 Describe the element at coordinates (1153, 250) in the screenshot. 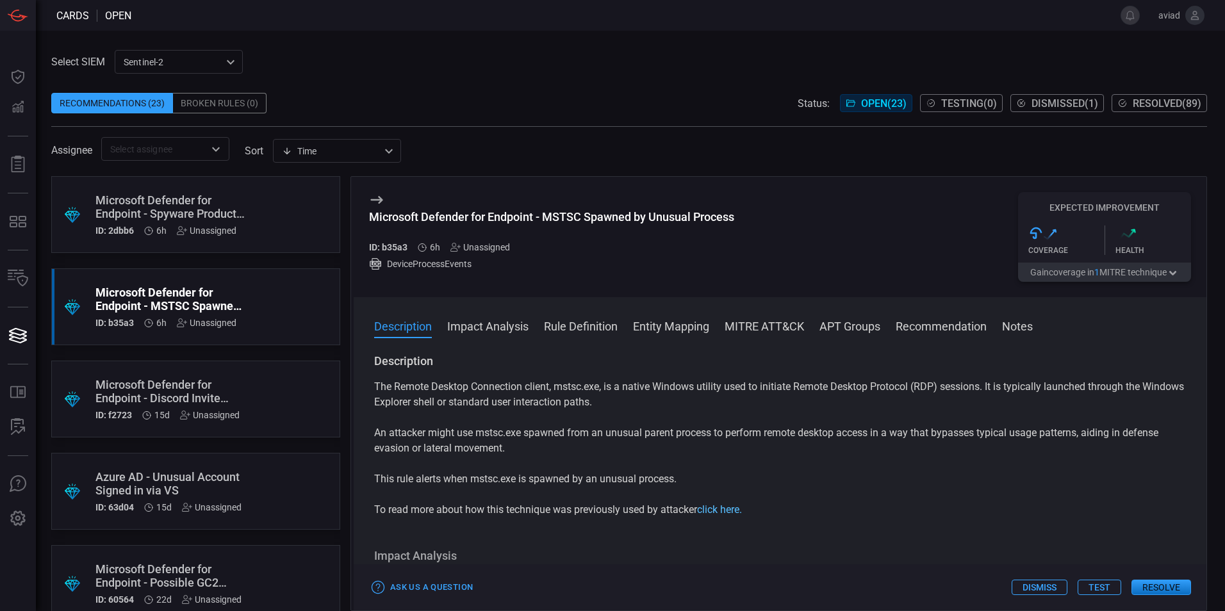

I see `div: Health` at that location.